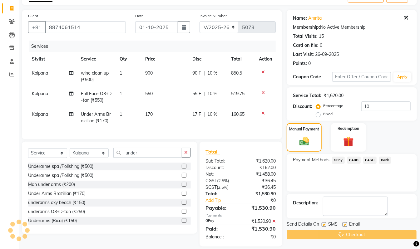 The height and width of the screenshot is (249, 420). I want to click on div: Name:, so click(300, 18).